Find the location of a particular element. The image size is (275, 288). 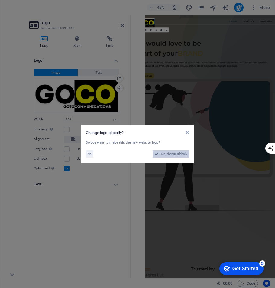

span: Yes, change globally is located at coordinates (174, 154).